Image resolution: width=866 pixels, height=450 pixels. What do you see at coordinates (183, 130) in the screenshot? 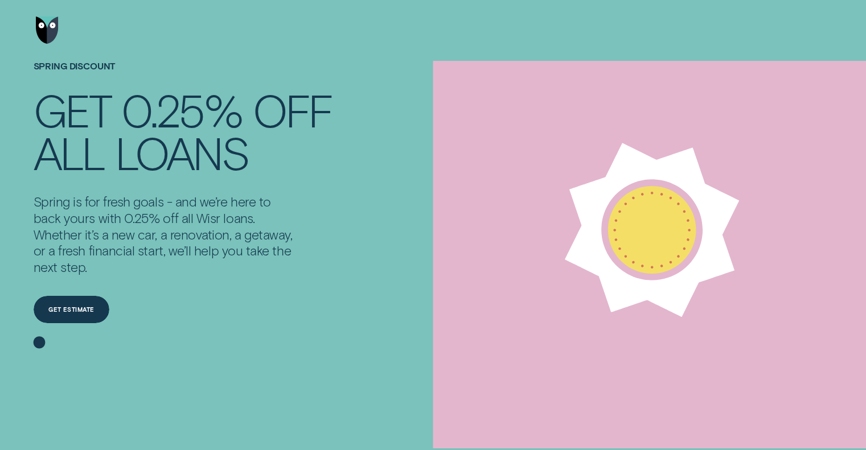
I see `h4: Get 0.25% off all loans` at bounding box center [183, 130].